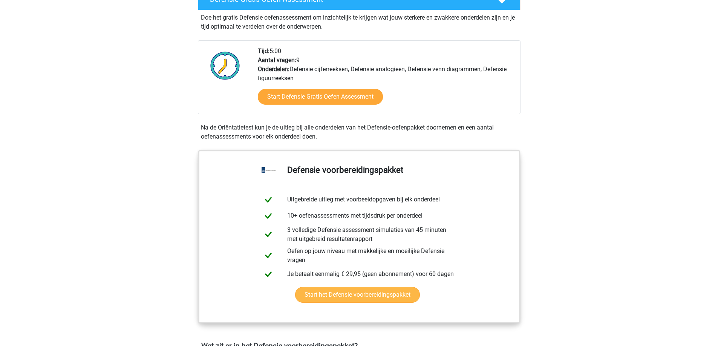 The height and width of the screenshot is (346, 718). What do you see at coordinates (277, 60) in the screenshot?
I see `b: Aantal vragen:` at bounding box center [277, 60].